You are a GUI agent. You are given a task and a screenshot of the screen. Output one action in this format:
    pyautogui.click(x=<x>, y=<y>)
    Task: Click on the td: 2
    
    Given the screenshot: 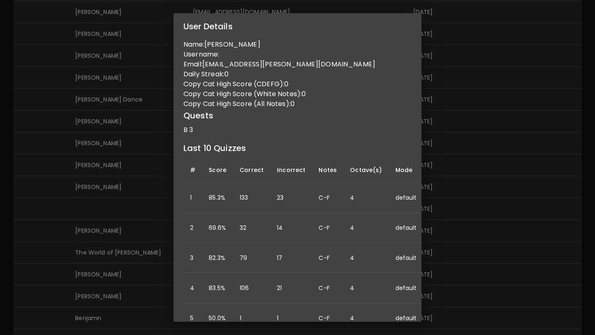 What is the action you would take?
    pyautogui.click(x=192, y=228)
    